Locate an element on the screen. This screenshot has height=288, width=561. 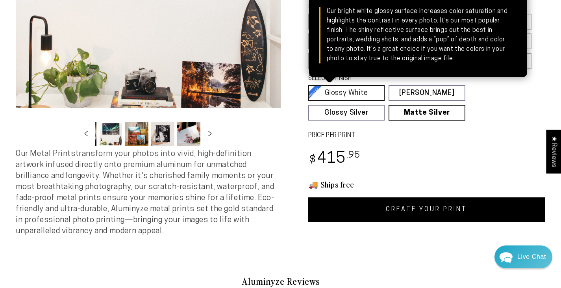
div: Contact Us Directly is located at coordinates (531, 257).